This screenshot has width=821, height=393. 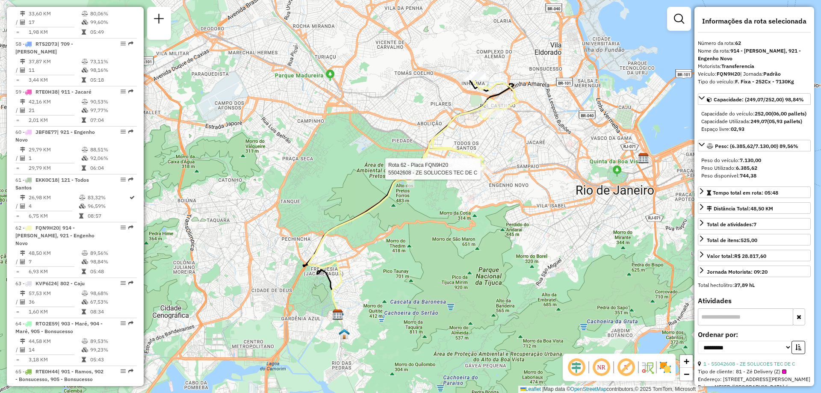 What do you see at coordinates (53, 206) in the screenshot?
I see `td: 4` at bounding box center [53, 206].